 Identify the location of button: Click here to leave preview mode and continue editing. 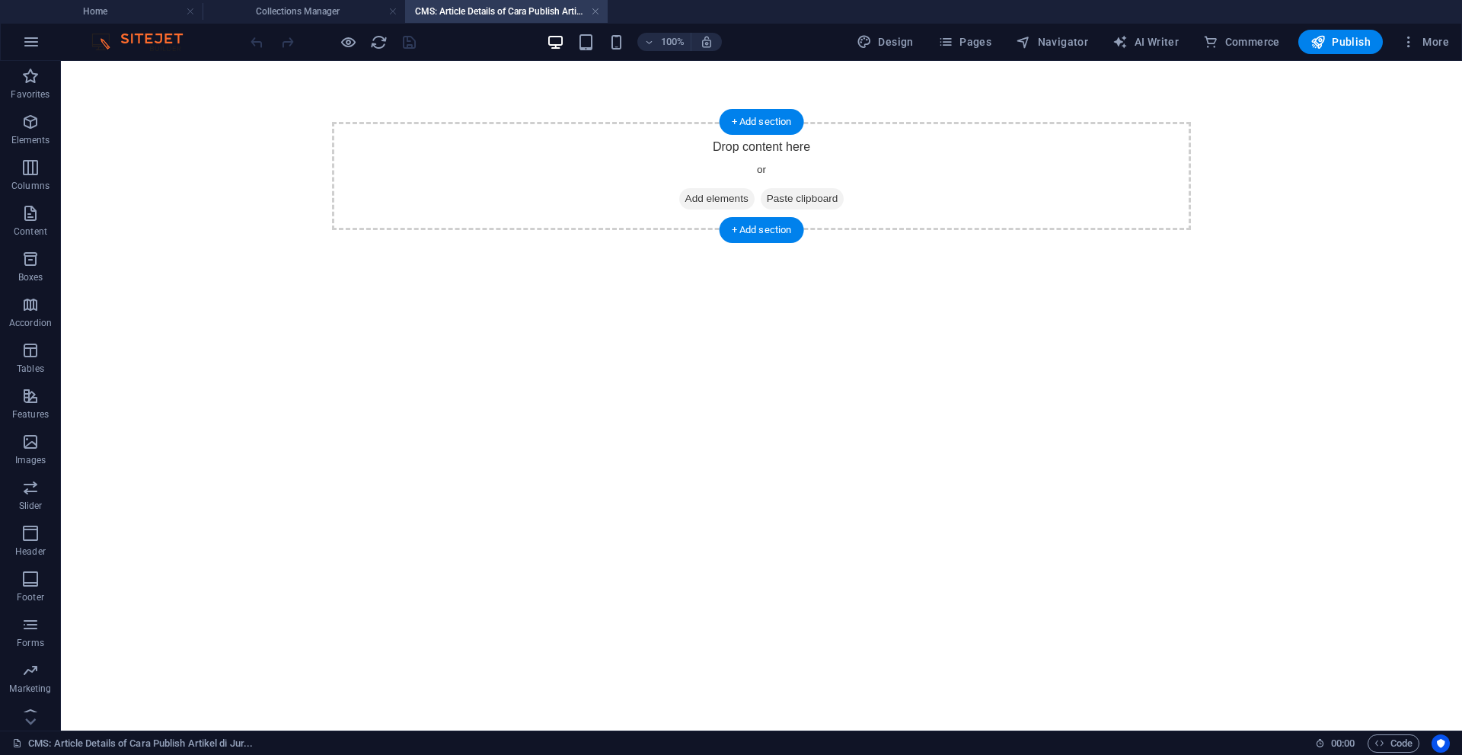
(348, 42).